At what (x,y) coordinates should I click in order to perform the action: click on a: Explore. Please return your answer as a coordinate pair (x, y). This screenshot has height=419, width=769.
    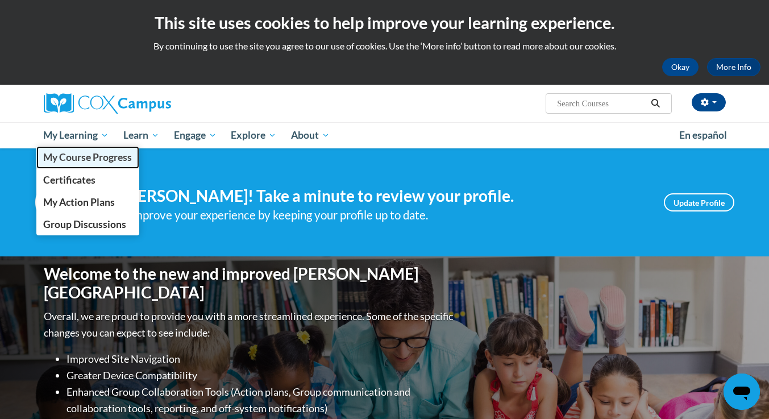
    Looking at the image, I should click on (253, 135).